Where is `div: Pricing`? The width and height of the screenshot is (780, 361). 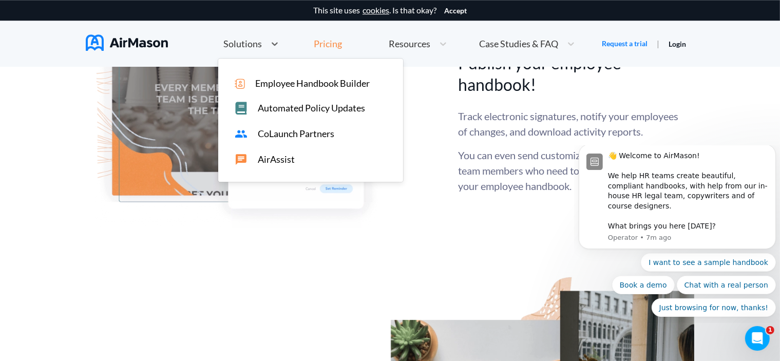 div: Pricing is located at coordinates (327, 44).